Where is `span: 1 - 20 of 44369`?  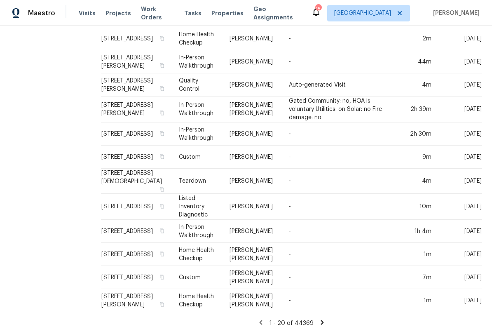
span: 1 - 20 of 44369 is located at coordinates (291, 323).